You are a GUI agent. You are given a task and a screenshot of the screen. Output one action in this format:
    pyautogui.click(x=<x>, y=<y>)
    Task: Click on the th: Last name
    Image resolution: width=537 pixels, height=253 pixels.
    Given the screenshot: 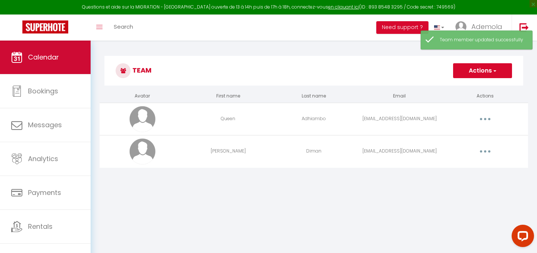 What is the action you would take?
    pyautogui.click(x=314, y=96)
    